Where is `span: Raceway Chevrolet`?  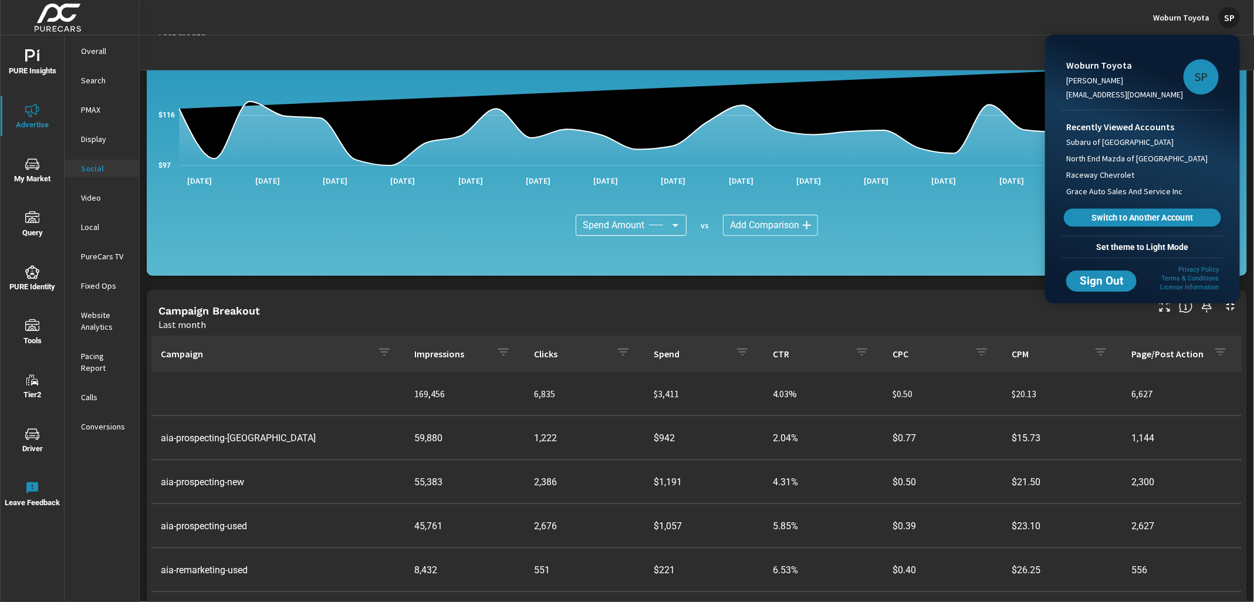 span: Raceway Chevrolet is located at coordinates (1100, 175).